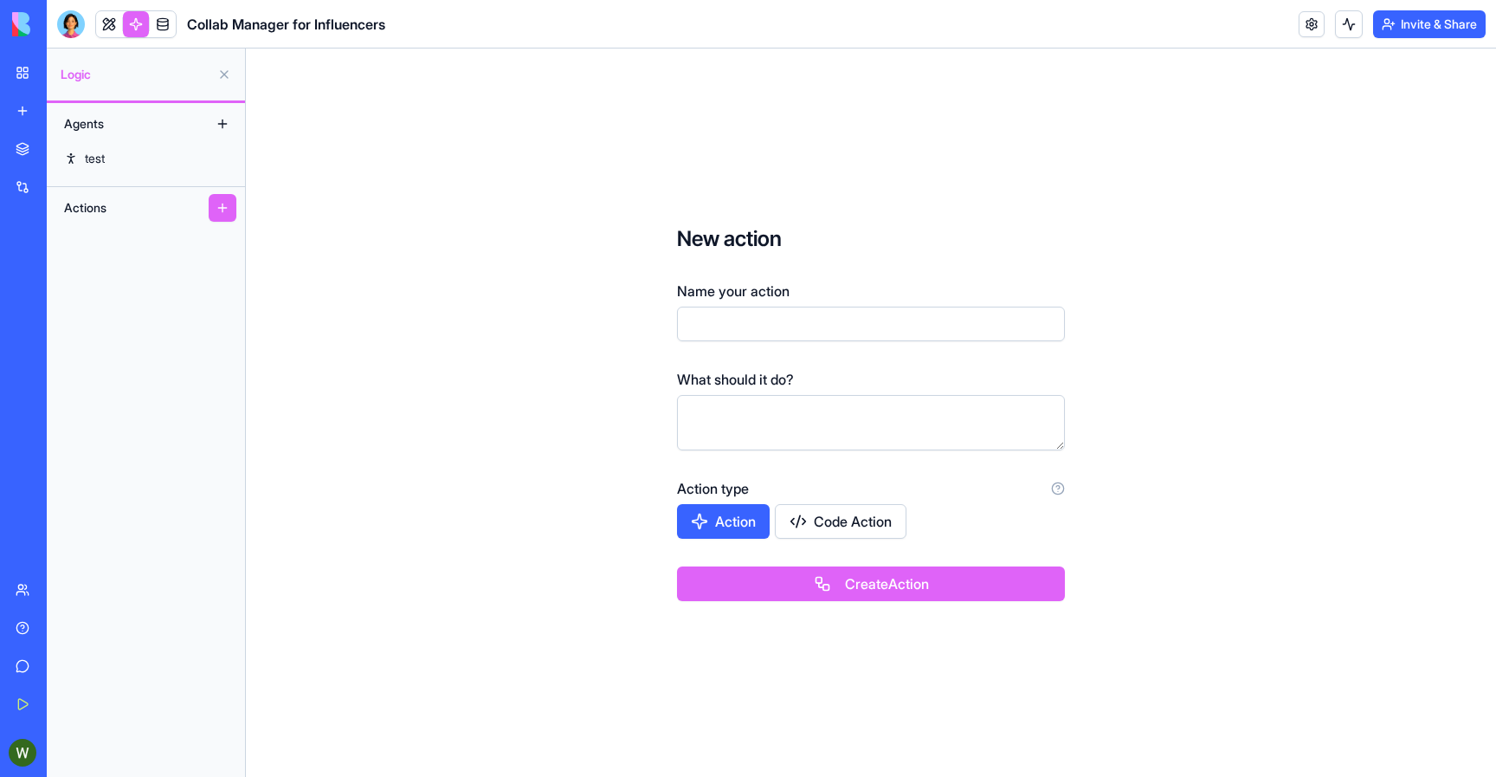  I want to click on span: Logic, so click(135, 74).